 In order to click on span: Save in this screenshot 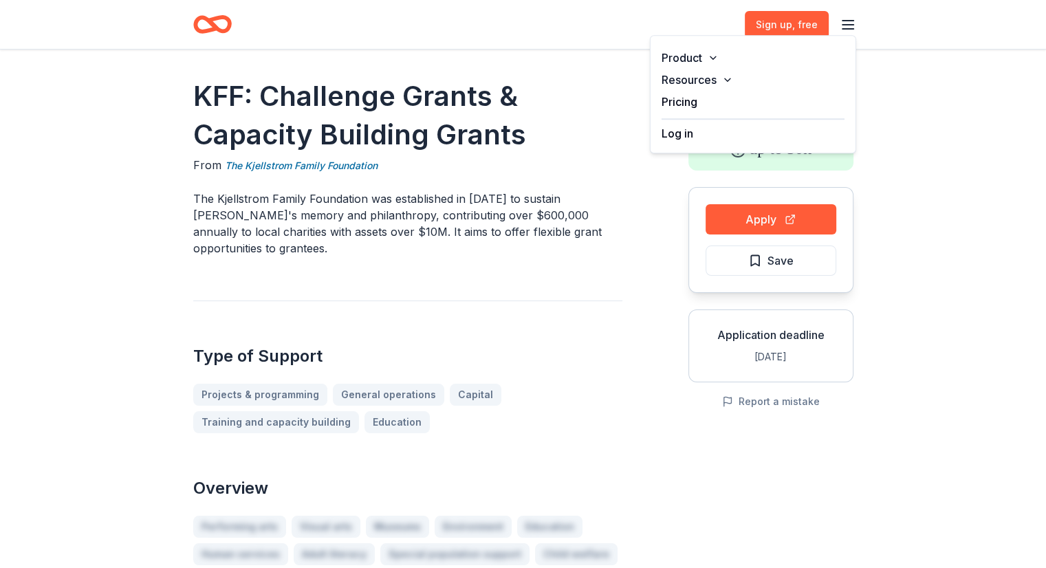, I will do `click(781, 261)`.